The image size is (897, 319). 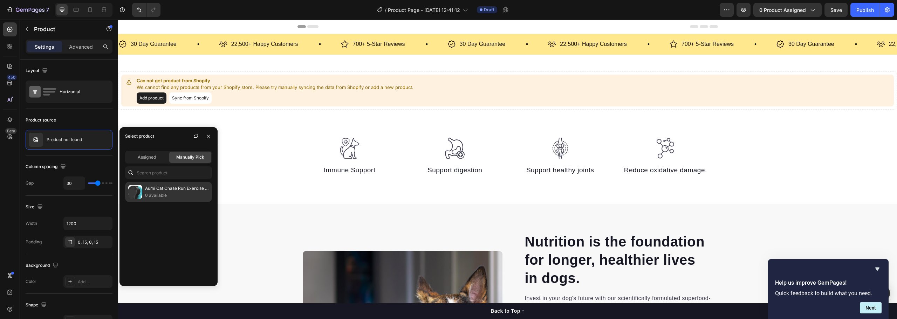 What do you see at coordinates (36, 140) in the screenshot?
I see `img: no image transparent` at bounding box center [36, 140].